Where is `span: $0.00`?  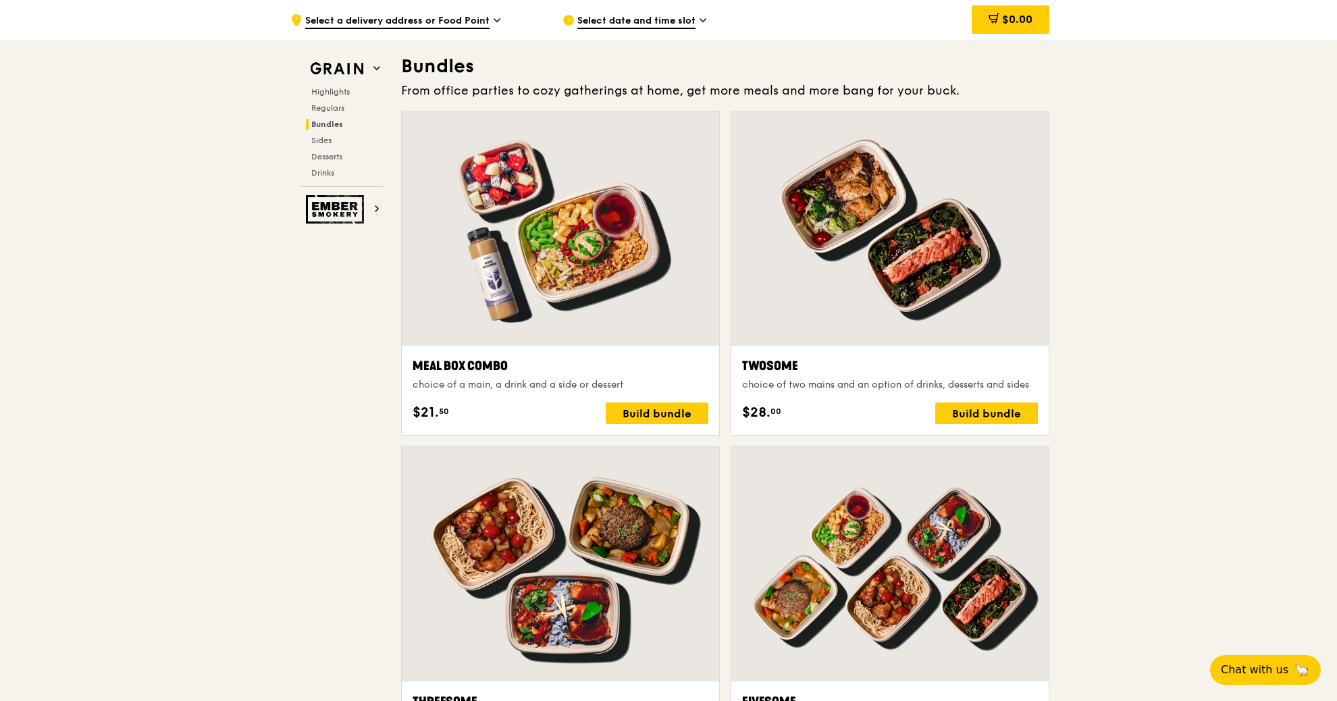 span: $0.00 is located at coordinates (1017, 19).